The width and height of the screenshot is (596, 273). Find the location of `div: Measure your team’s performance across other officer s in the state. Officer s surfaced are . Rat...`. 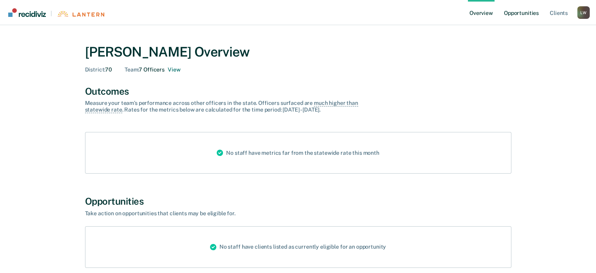

div: Measure your team’s performance across other officer s in the state. Officer s surfaced are . Rat... is located at coordinates (222, 106).